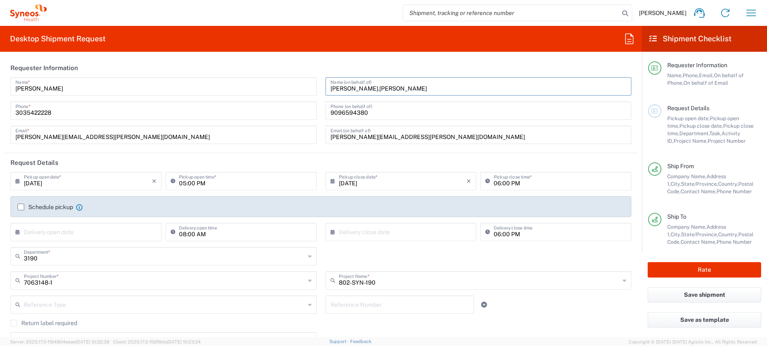  What do you see at coordinates (44, 68) in the screenshot?
I see `h2: Requester Information` at bounding box center [44, 68].